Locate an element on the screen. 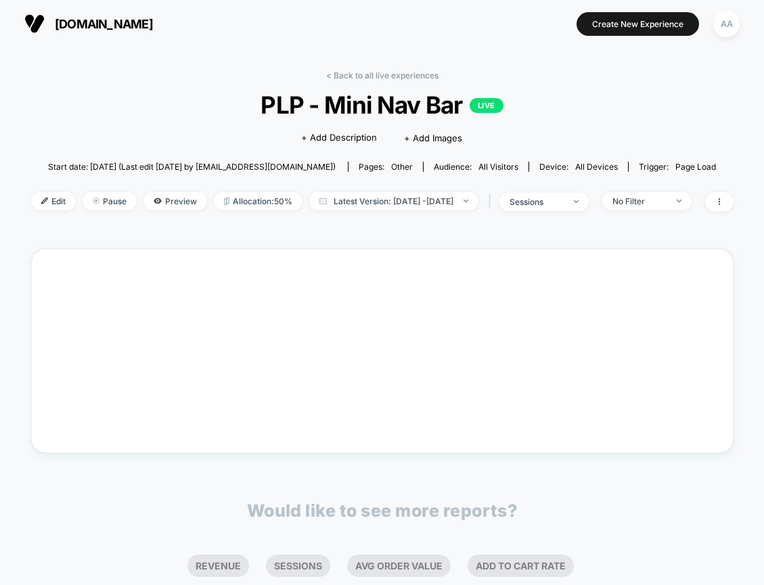 The image size is (764, 585). img: rebalance is located at coordinates (227, 201).